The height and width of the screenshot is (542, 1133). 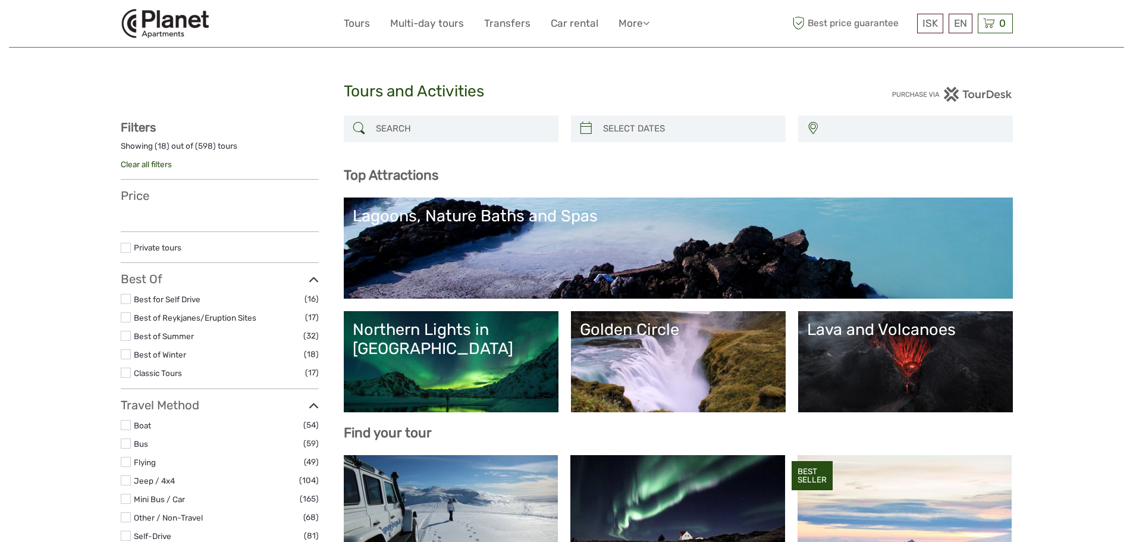 What do you see at coordinates (905, 329) in the screenshot?
I see `div: Lava and Volcanoes` at bounding box center [905, 329].